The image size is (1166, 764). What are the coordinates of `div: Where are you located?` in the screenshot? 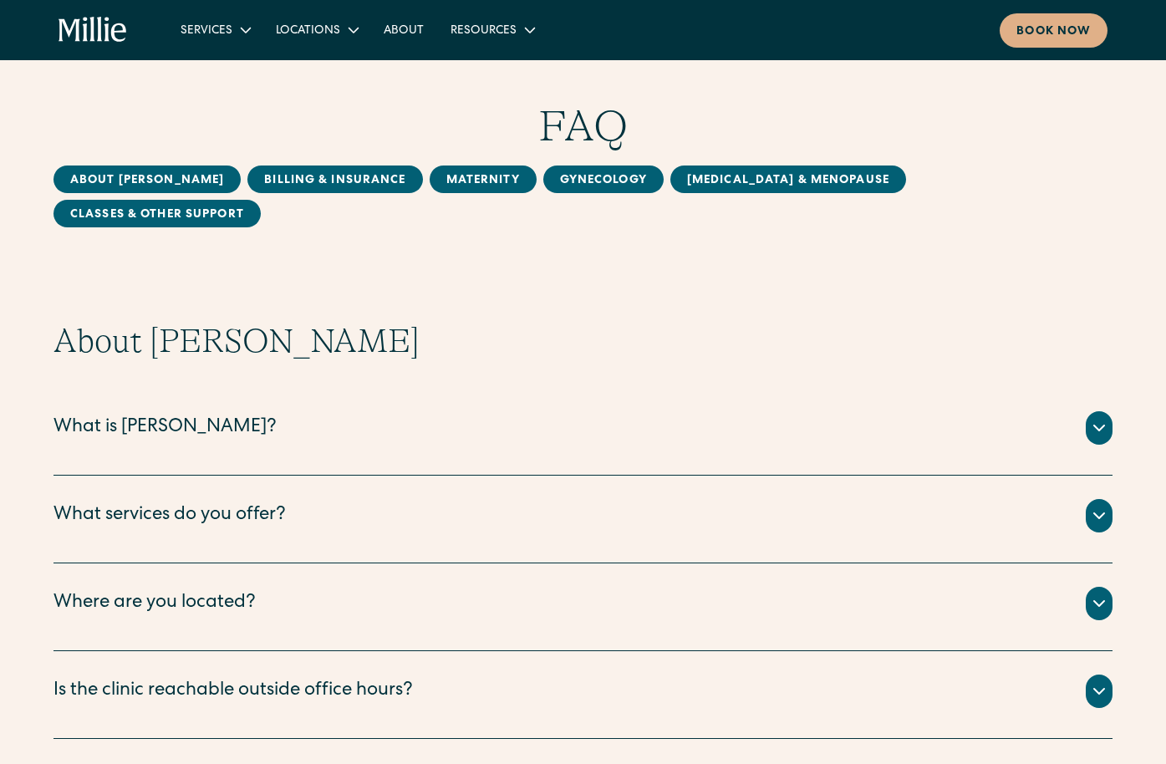 It's located at (155, 603).